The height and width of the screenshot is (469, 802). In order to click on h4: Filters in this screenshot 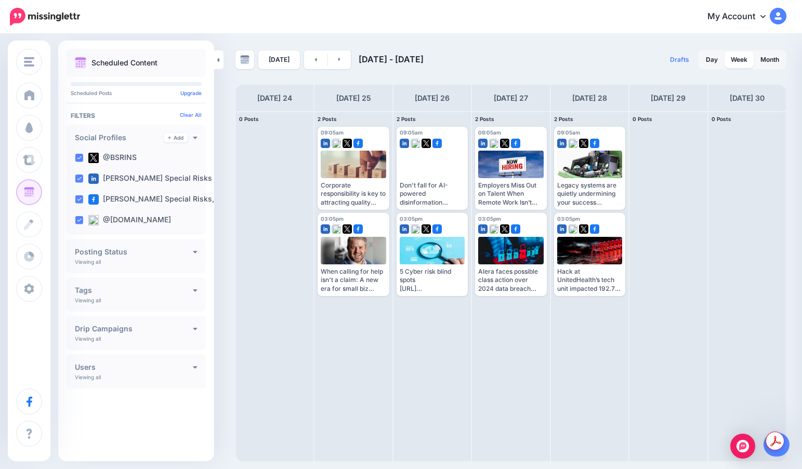, I will do `click(136, 115)`.